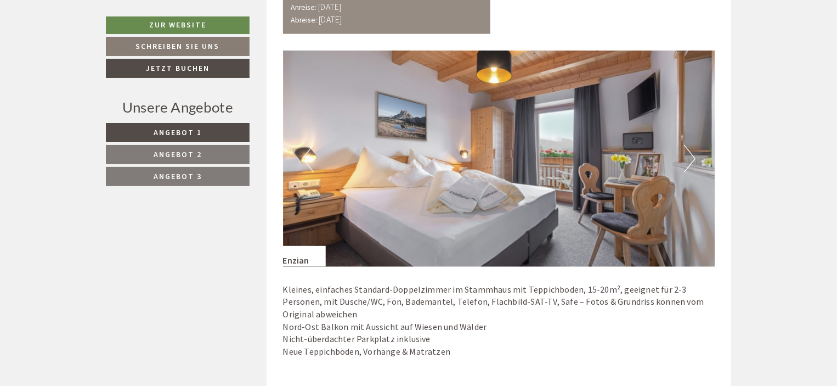 This screenshot has height=386, width=837. I want to click on button: Previous, so click(308, 158).